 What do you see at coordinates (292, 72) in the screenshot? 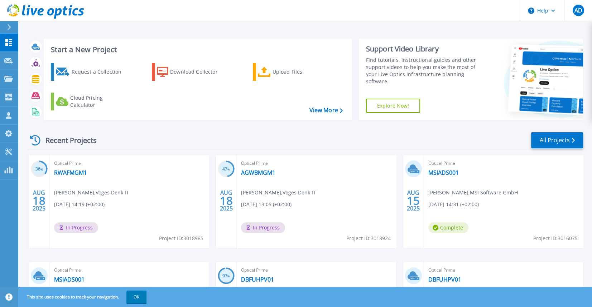
I see `a: Upload Files` at bounding box center [292, 72].